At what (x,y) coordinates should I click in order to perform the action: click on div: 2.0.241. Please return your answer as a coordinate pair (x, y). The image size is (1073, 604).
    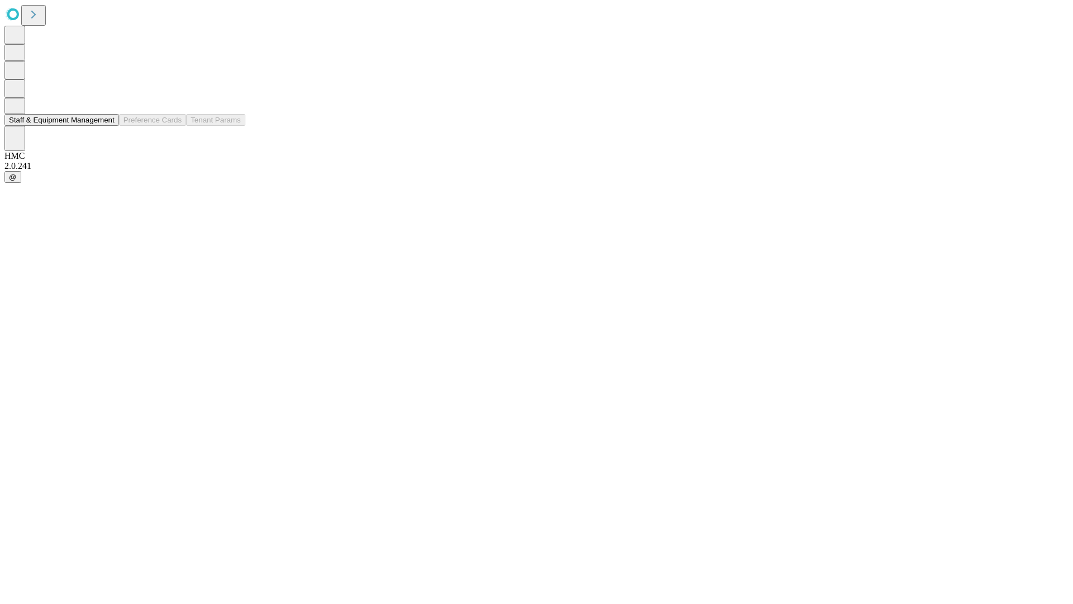
    Looking at the image, I should click on (537, 166).